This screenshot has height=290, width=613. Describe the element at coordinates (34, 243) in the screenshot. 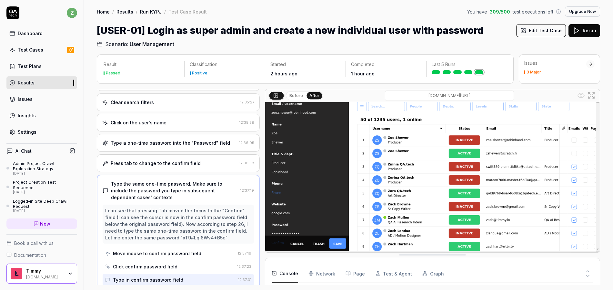

I see `span: Book a call with us` at that location.